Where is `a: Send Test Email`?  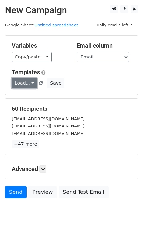
a: Send Test Email is located at coordinates (83, 192).